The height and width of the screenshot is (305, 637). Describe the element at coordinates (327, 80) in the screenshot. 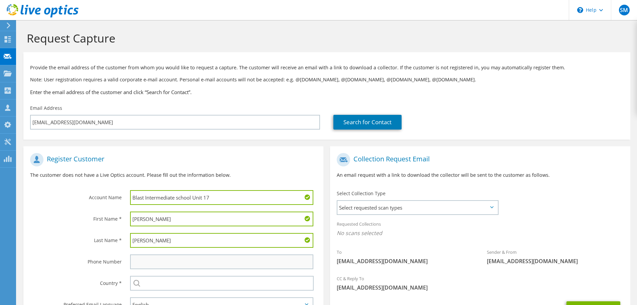

I see `p: Note: User registration requires a valid corporate e-mail account. Personal e-mail accounts will ...` at that location.